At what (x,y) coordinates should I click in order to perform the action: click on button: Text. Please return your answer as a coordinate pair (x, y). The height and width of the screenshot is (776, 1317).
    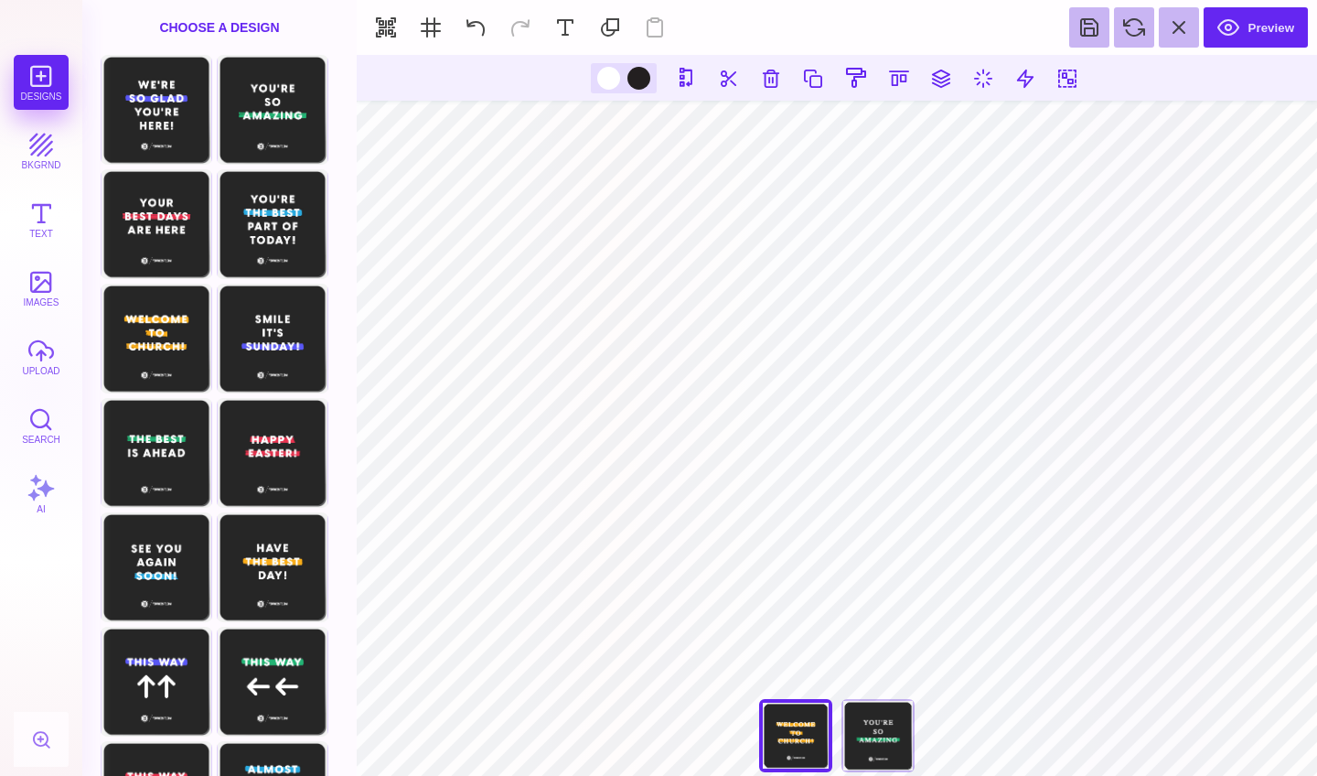
    Looking at the image, I should click on (41, 220).